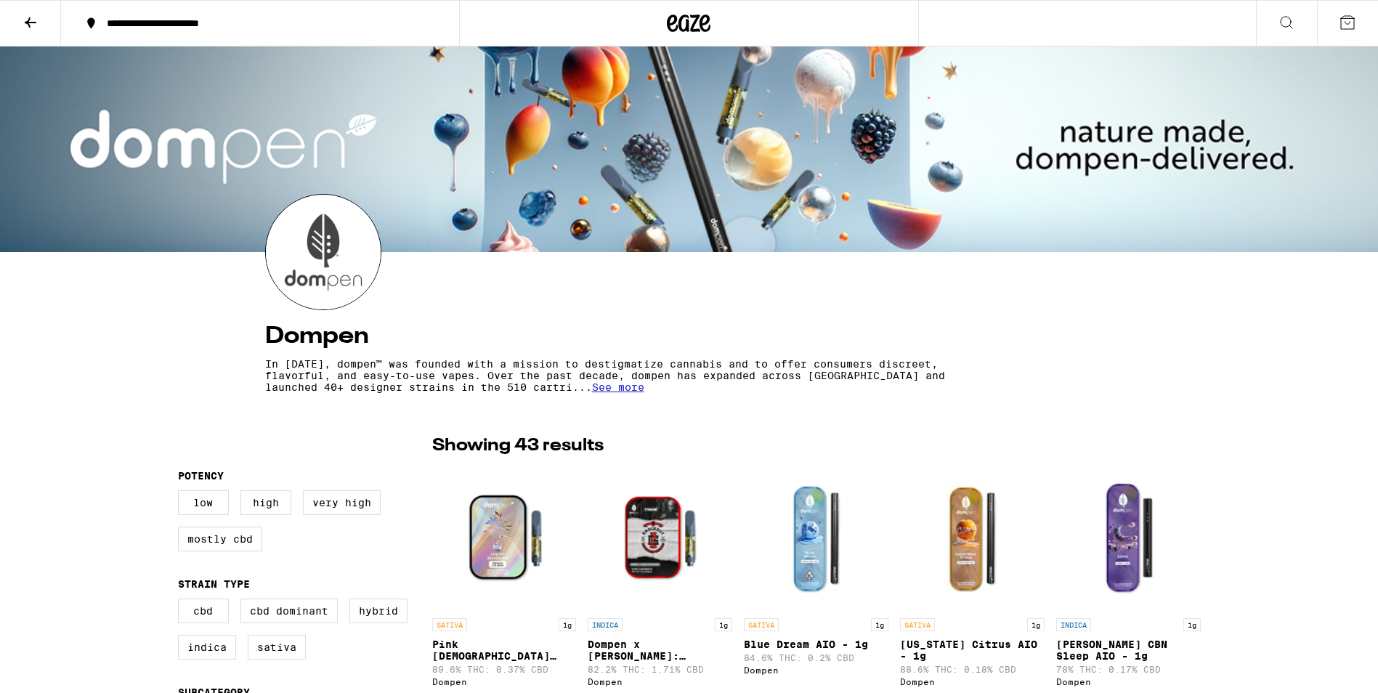 The height and width of the screenshot is (693, 1378). I want to click on label: Sativa, so click(277, 647).